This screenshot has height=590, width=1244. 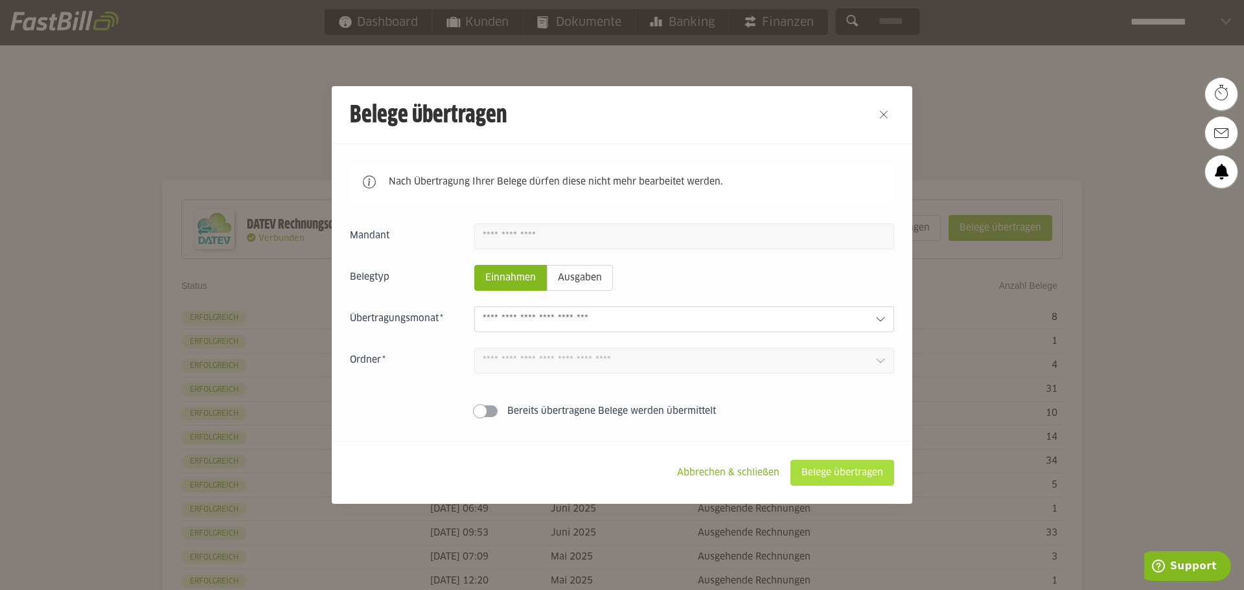 I want to click on sl-button: Belege übertragen, so click(x=842, y=473).